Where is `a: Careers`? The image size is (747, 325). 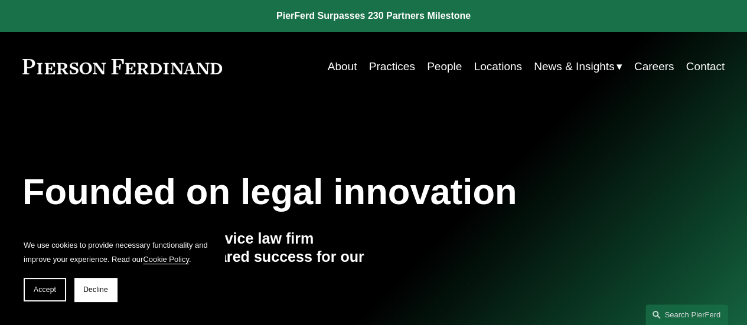
a: Careers is located at coordinates (654, 67).